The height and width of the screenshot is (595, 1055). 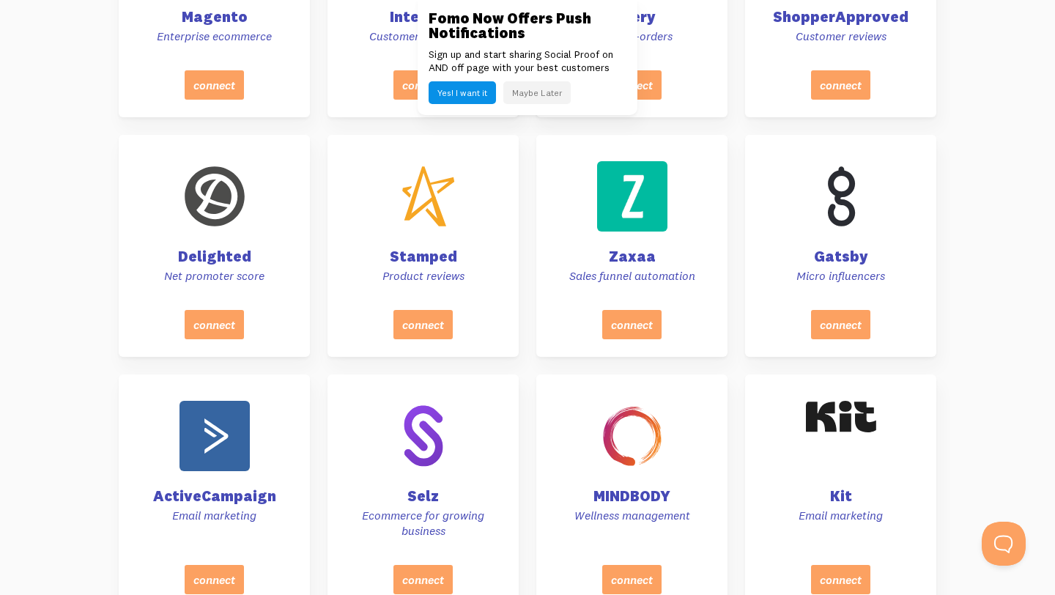 I want to click on a: Stamped Product reviews connect, so click(x=423, y=245).